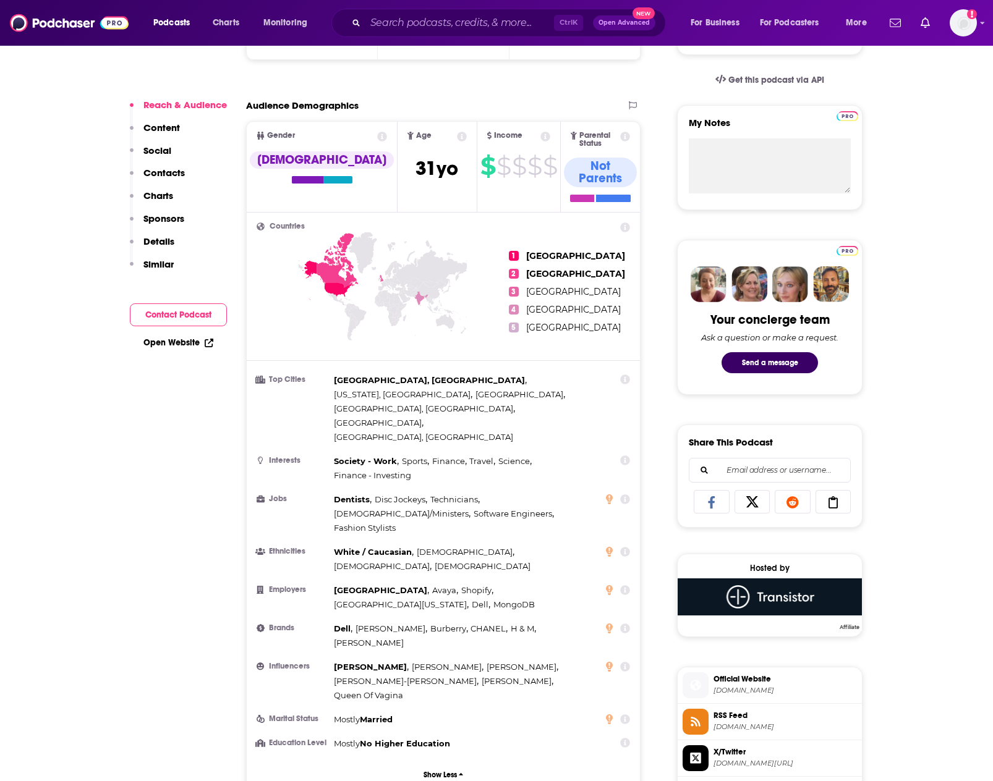 This screenshot has height=781, width=993. I want to click on span: Burberry, so click(448, 629).